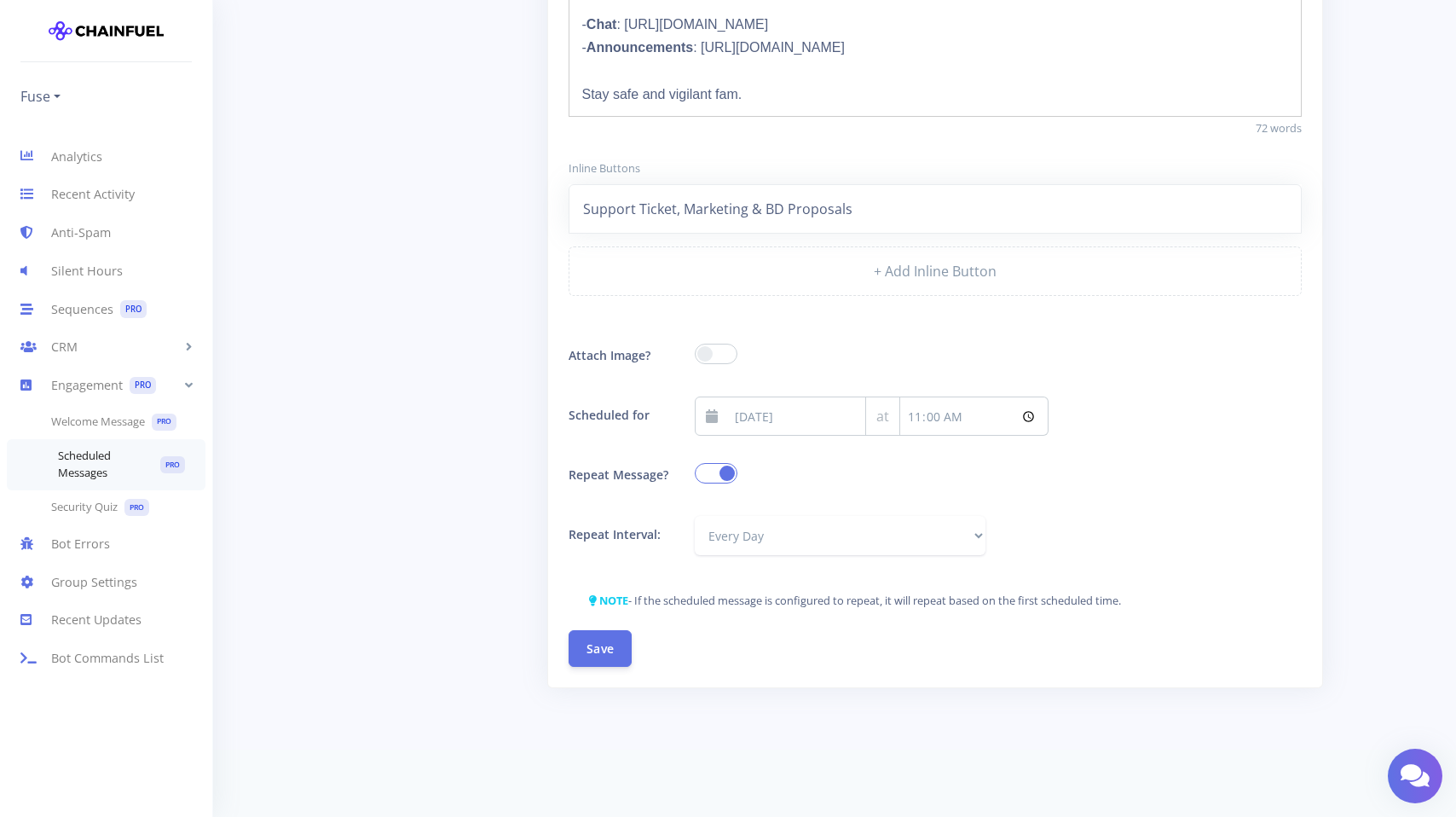 This screenshot has width=1456, height=817. What do you see at coordinates (935, 209) in the screenshot?
I see `a: Support Ticket, Marketing & BD Proposals` at bounding box center [935, 209].